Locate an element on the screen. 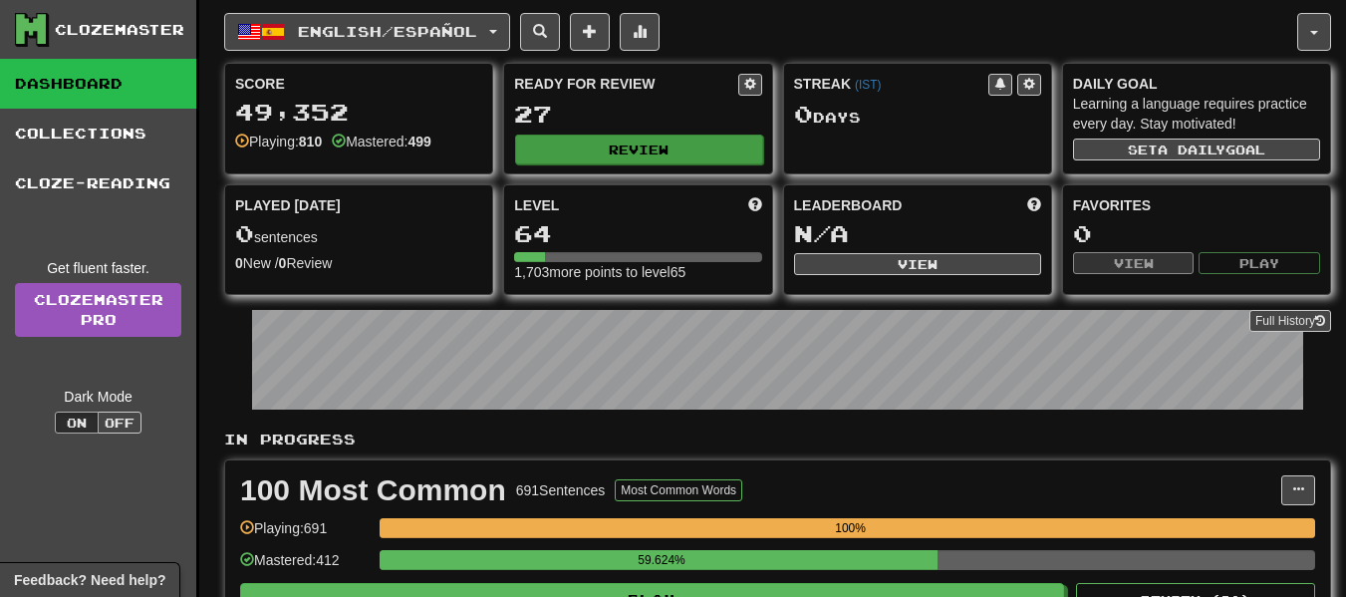 The width and height of the screenshot is (1346, 597). button: Play is located at coordinates (1260, 263).